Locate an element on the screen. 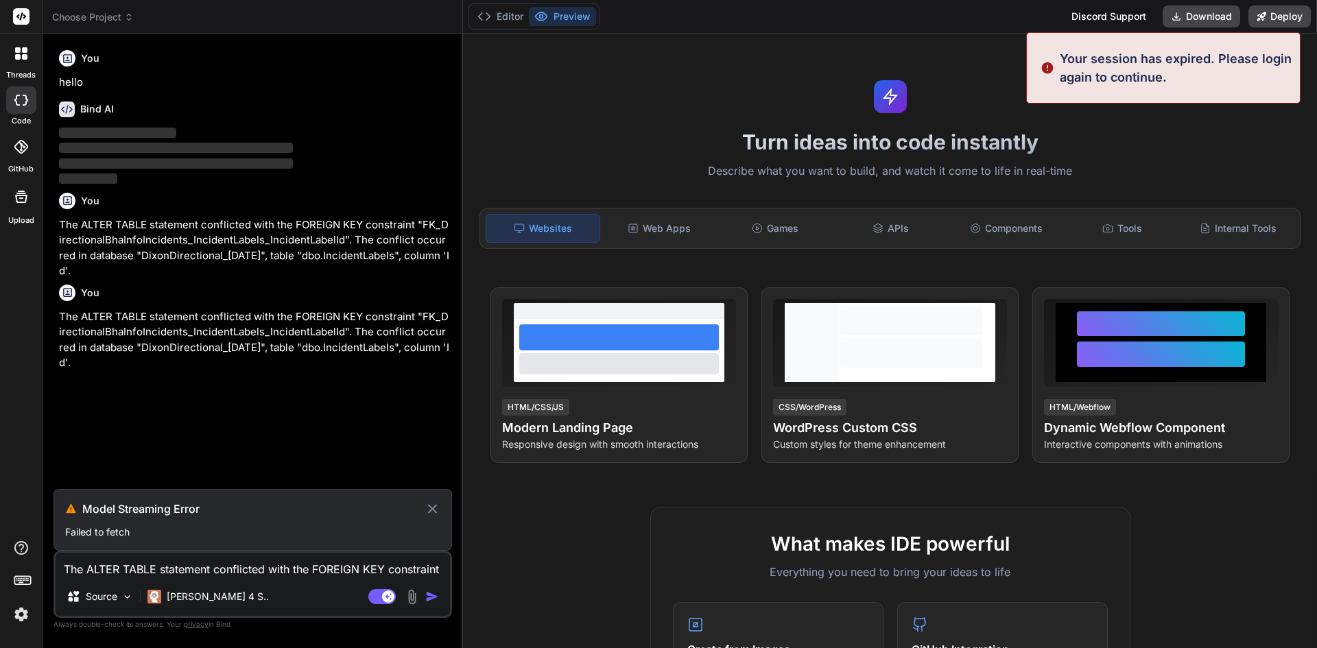 Image resolution: width=1317 pixels, height=648 pixels. div: HTML/Webflow is located at coordinates (1080, 407).